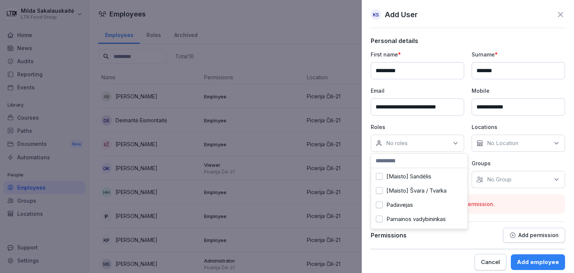 The image size is (574, 273). I want to click on button: Add permission, so click(534, 235).